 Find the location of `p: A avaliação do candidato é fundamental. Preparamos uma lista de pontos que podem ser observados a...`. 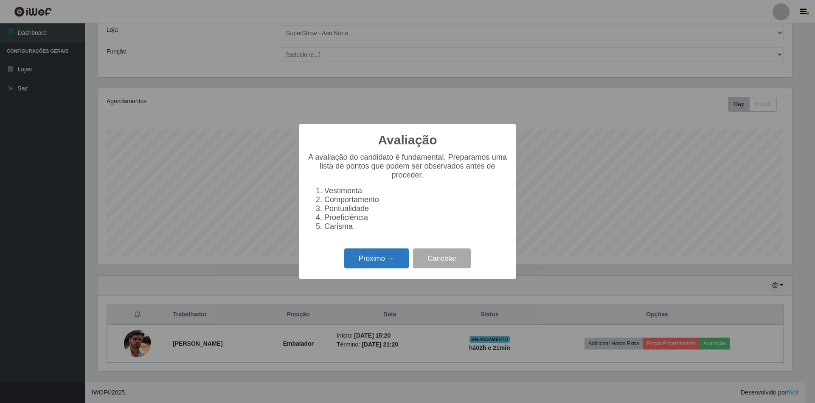

p: A avaliação do candidato é fundamental. Preparamos uma lista de pontos que podem ser observados a... is located at coordinates (407, 166).